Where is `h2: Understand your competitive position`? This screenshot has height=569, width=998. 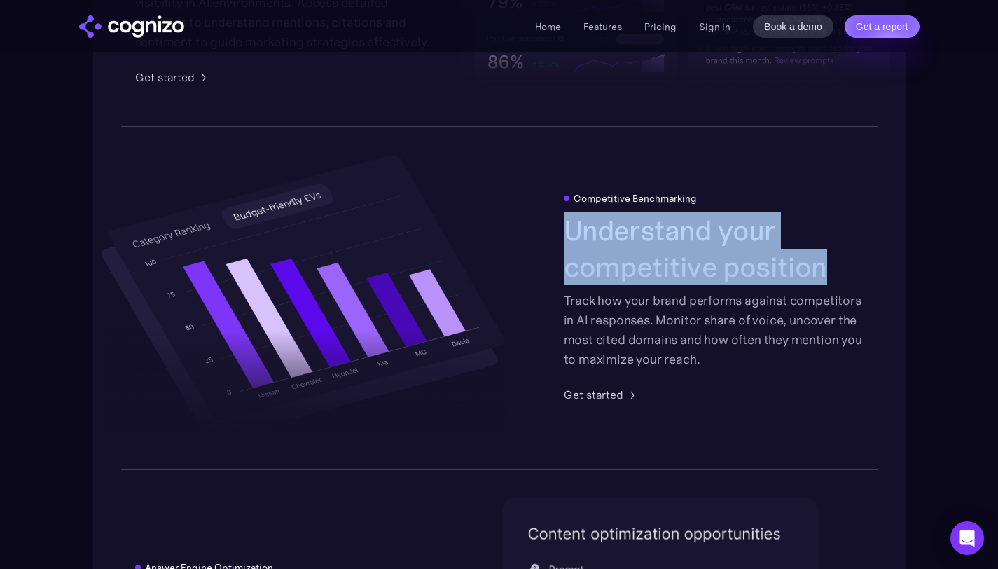
h2: Understand your competitive position is located at coordinates (714, 249).